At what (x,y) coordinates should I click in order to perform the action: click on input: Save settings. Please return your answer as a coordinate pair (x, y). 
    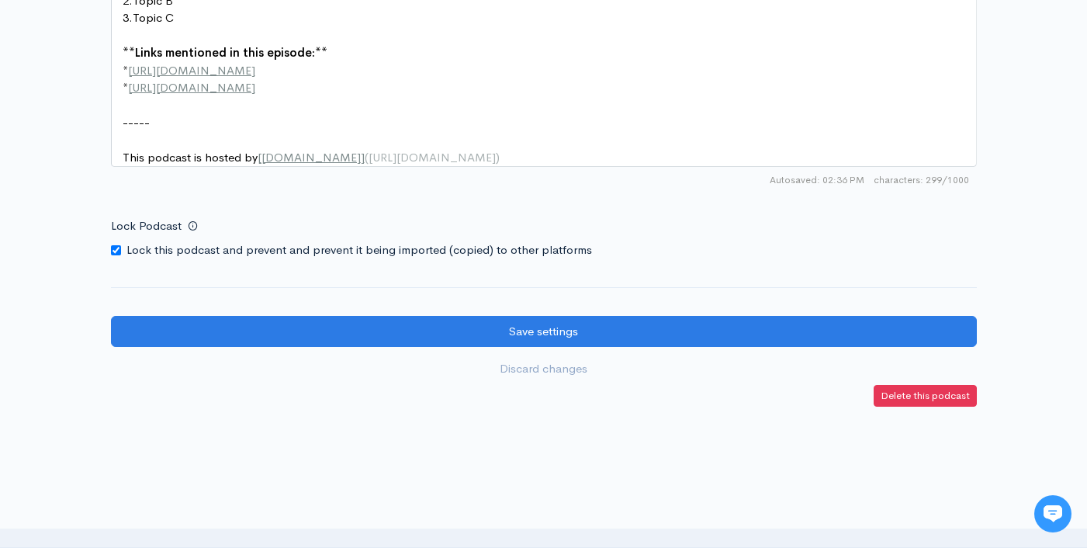
    Looking at the image, I should click on (544, 331).